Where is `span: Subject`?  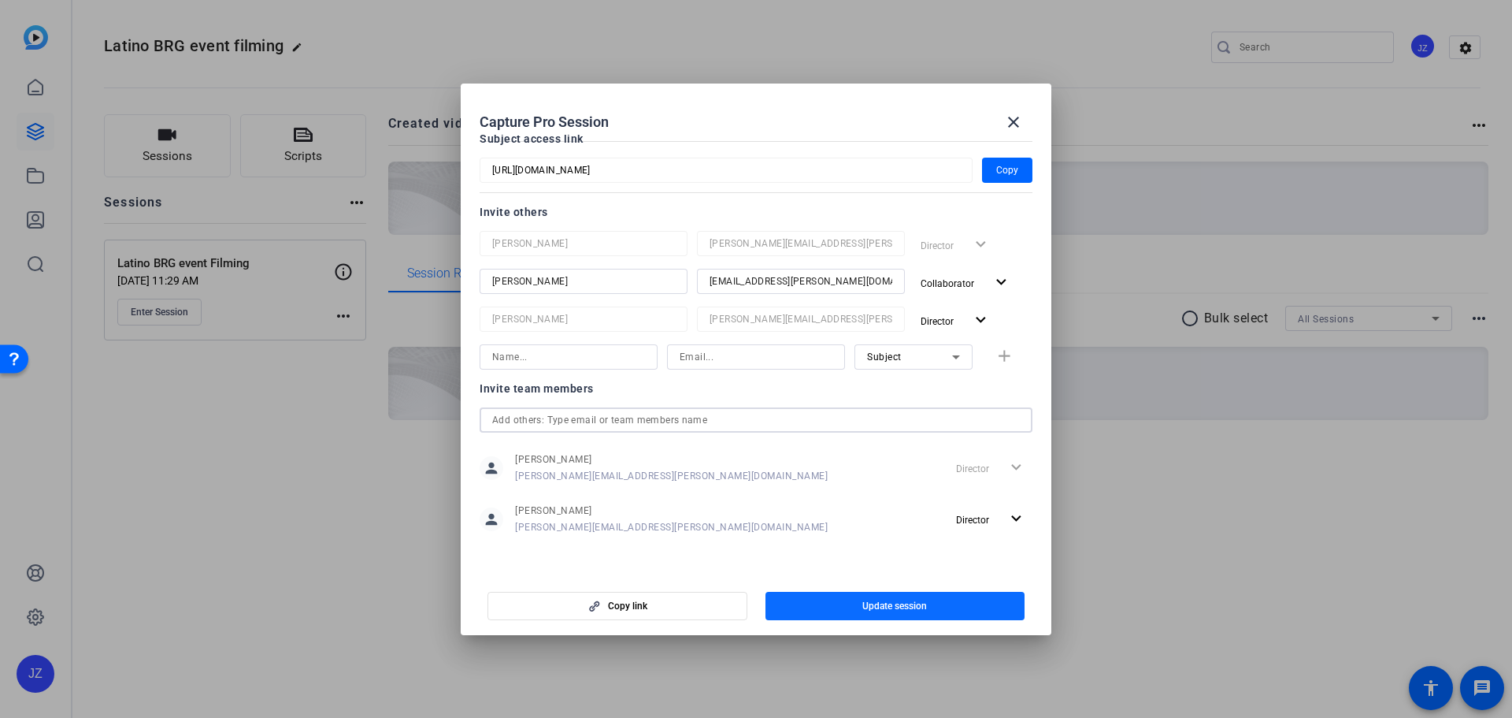 span: Subject is located at coordinates (885, 357).